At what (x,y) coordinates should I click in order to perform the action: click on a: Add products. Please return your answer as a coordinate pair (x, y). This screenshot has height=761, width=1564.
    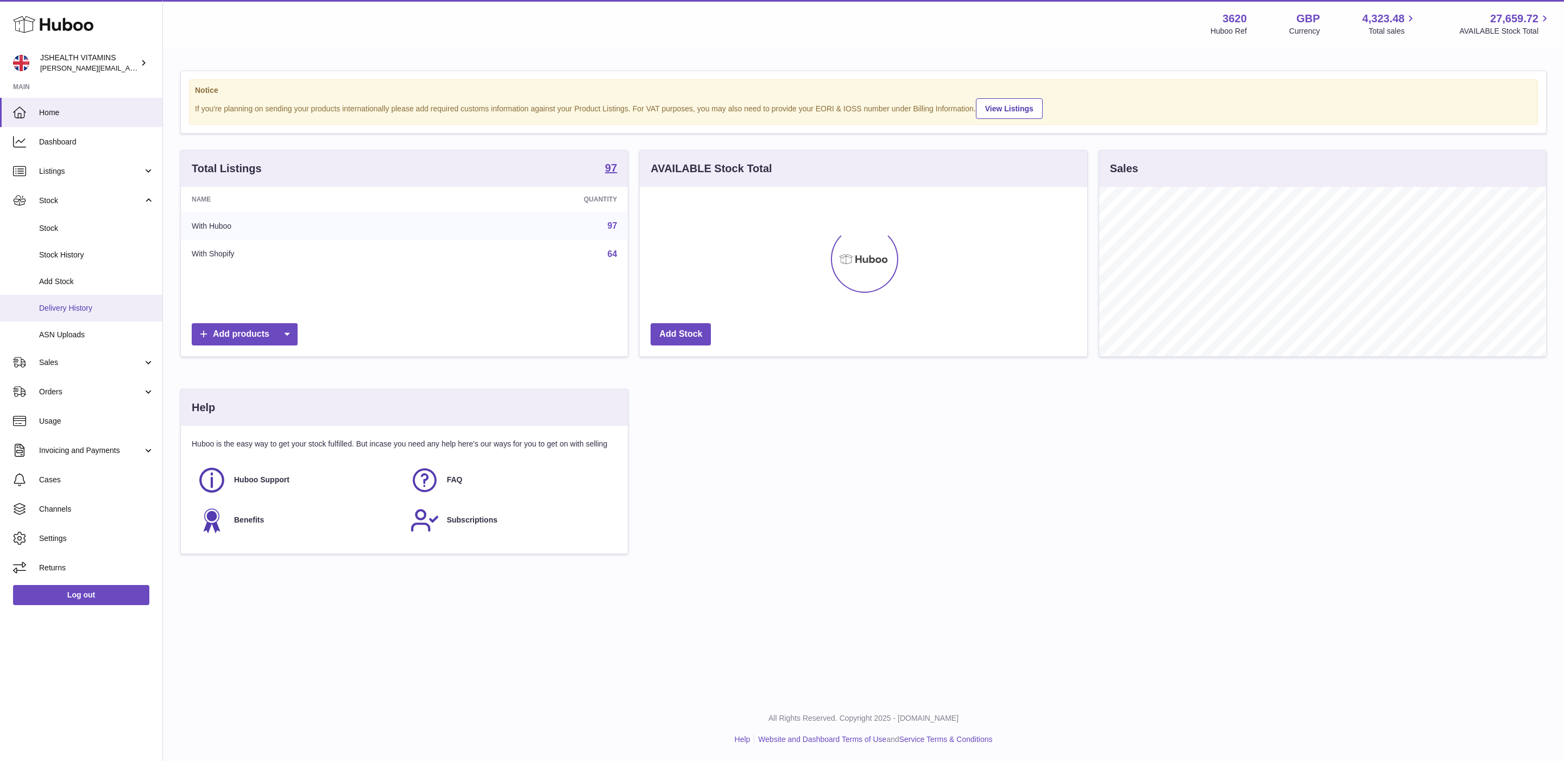
    Looking at the image, I should click on (244, 334).